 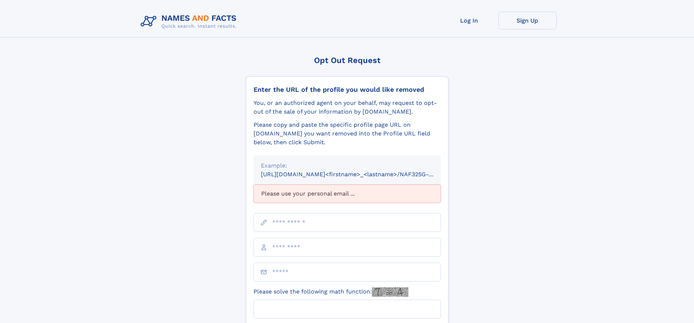 What do you see at coordinates (331, 292) in the screenshot?
I see `label: Please solve the following math function:` at bounding box center [331, 292].